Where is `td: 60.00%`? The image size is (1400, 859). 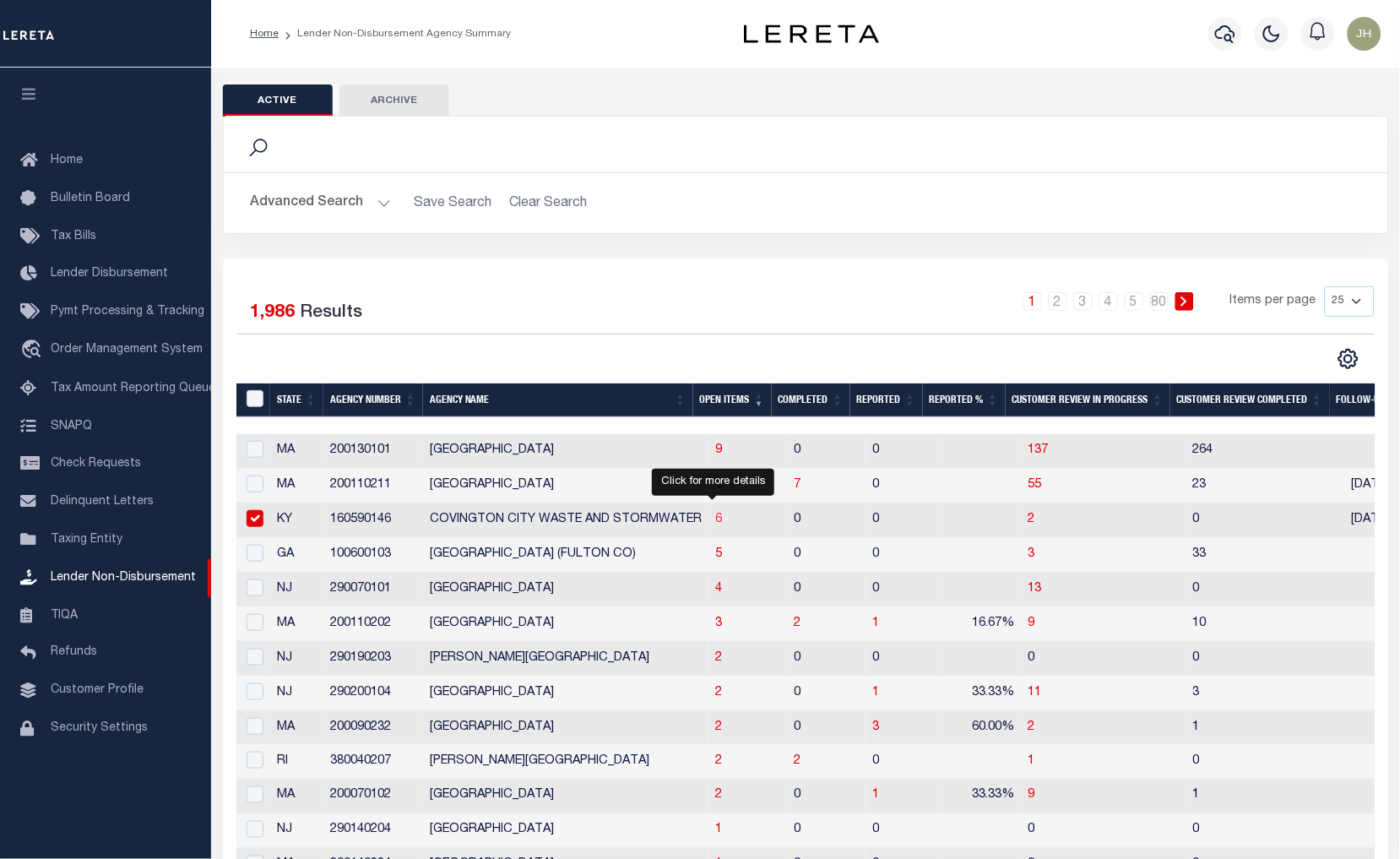
td: 60.00% is located at coordinates (979, 728).